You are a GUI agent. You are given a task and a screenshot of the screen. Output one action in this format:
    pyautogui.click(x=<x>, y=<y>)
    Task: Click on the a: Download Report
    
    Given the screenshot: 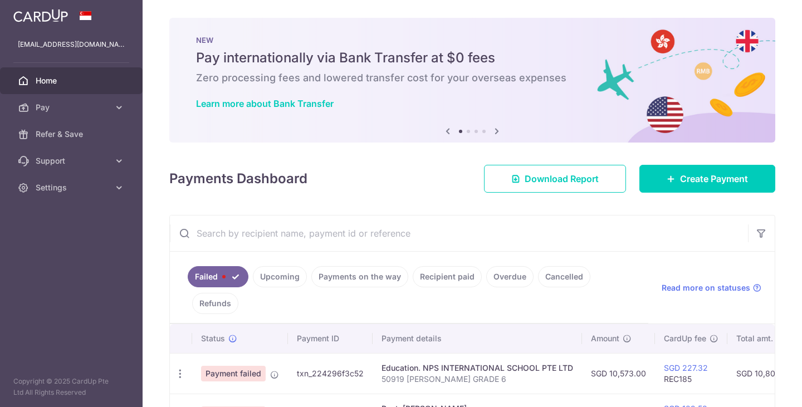 What is the action you would take?
    pyautogui.click(x=555, y=179)
    